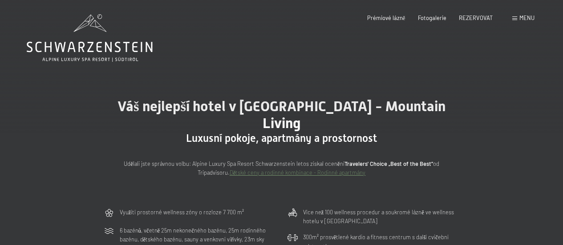 This screenshot has height=245, width=563. What do you see at coordinates (432, 18) in the screenshot?
I see `font: Fotogalerie` at bounding box center [432, 18].